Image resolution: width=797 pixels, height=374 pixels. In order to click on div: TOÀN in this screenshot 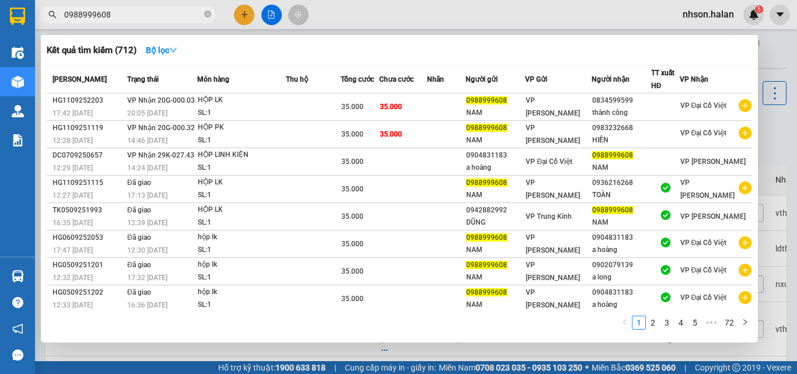, I will do `click(621, 195)`.